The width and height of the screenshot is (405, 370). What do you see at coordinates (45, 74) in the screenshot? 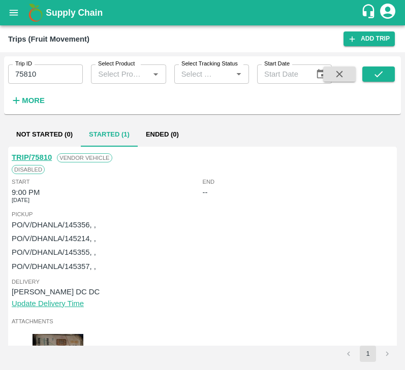
I see `input: Enter Trip ID` at bounding box center [45, 74].